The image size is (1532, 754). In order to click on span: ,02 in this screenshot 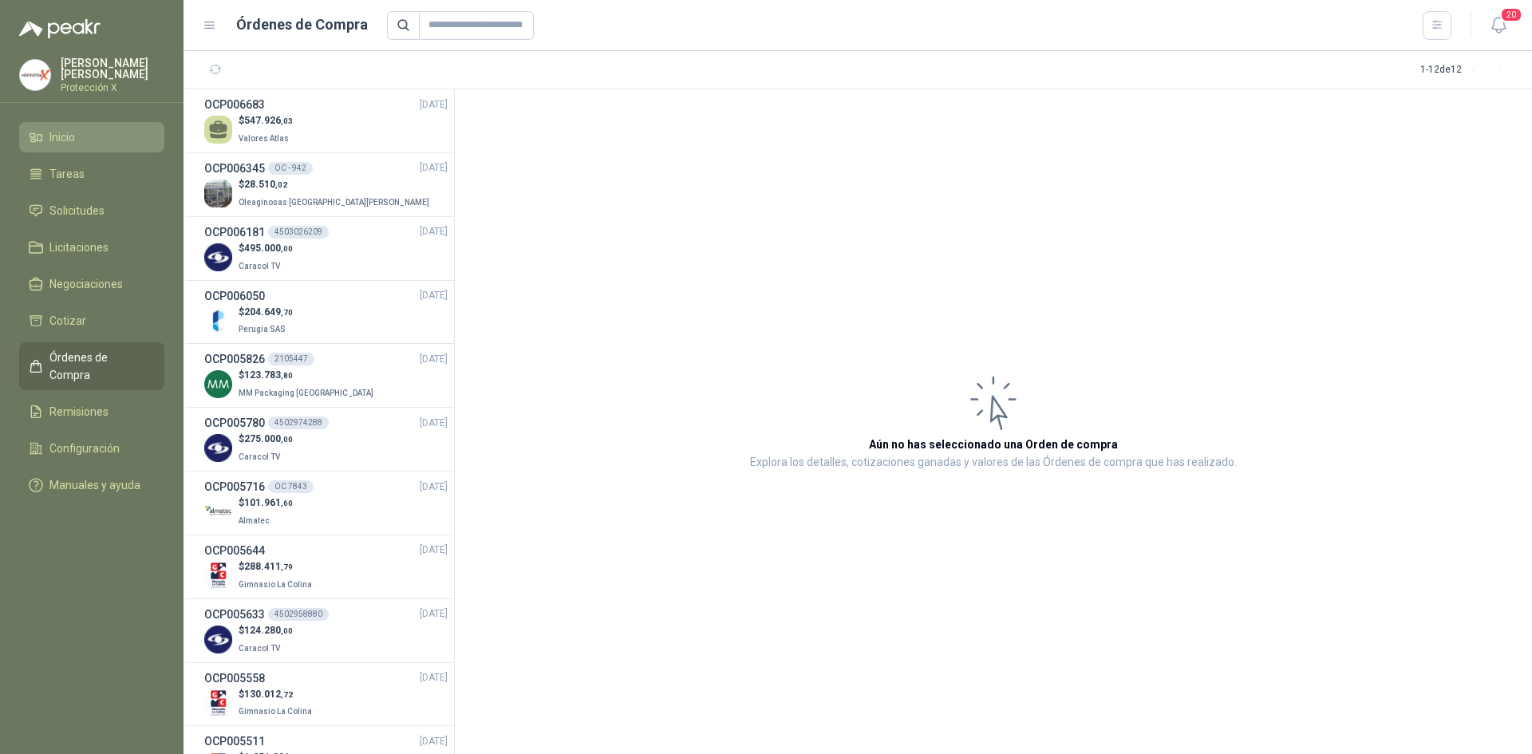, I will do `click(281, 184)`.